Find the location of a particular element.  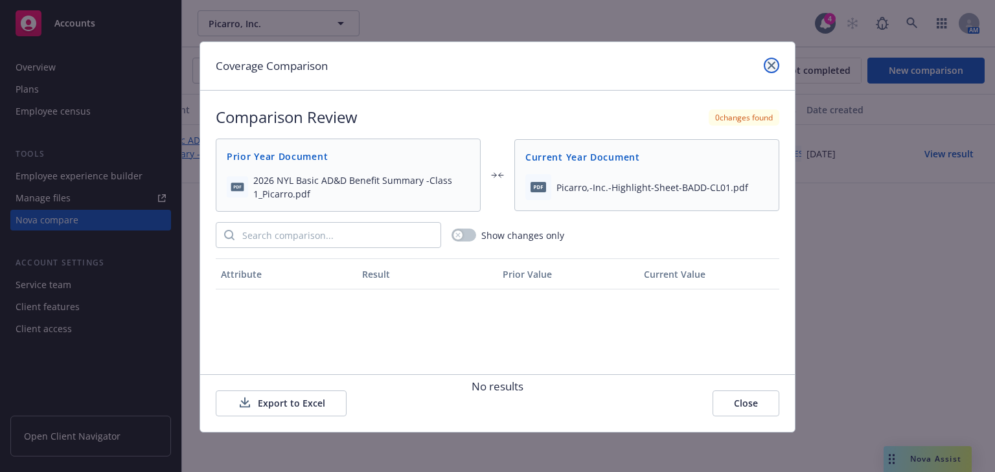

button: Current Value is located at coordinates (710, 274).